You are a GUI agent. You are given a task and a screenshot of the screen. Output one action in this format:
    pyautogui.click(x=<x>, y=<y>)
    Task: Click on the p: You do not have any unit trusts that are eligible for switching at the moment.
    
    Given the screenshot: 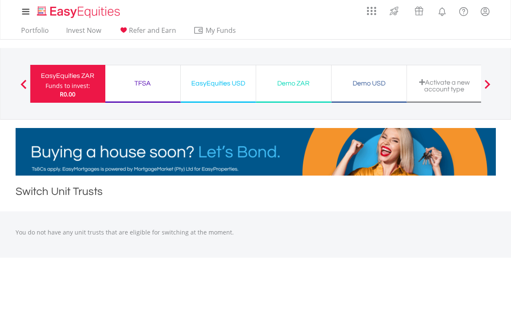 What is the action you would take?
    pyautogui.click(x=255, y=232)
    